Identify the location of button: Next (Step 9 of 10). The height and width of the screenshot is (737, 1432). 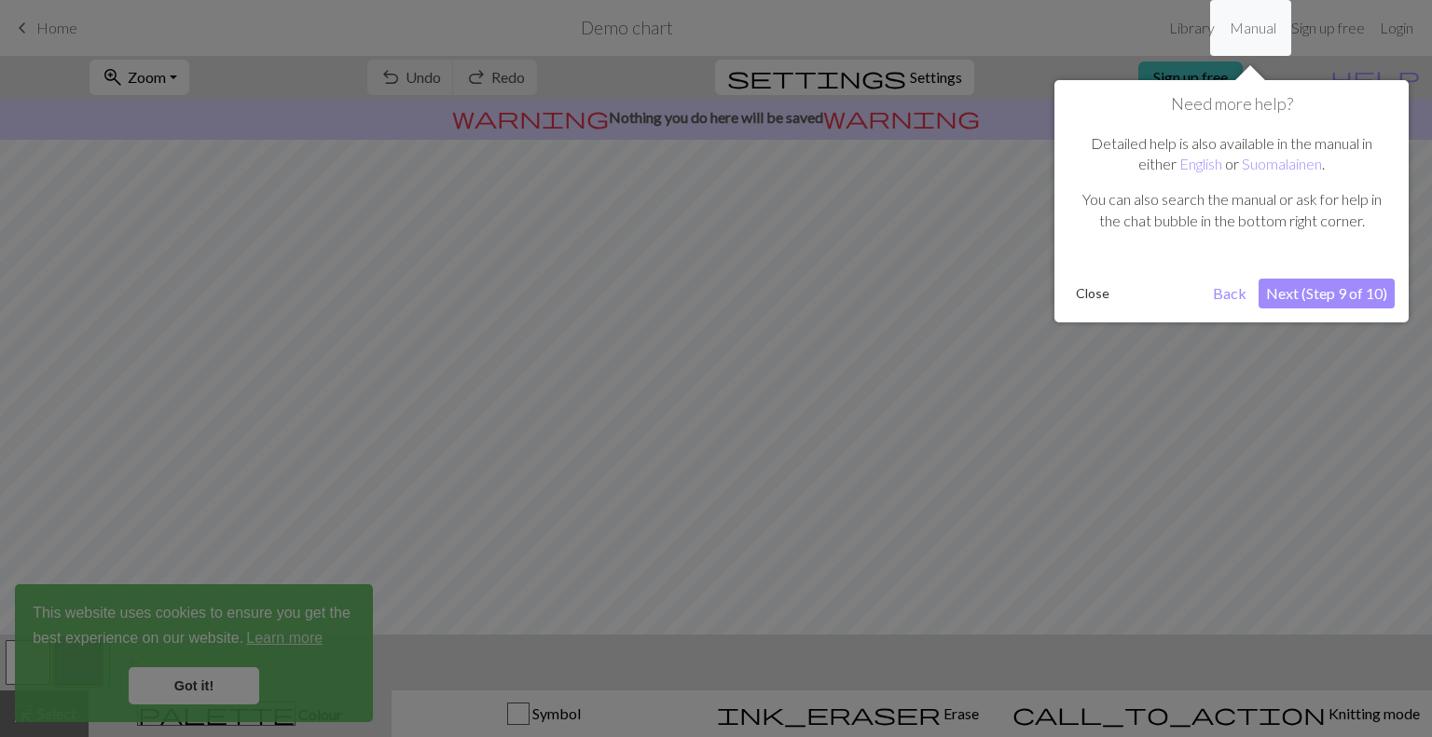
(1327, 294).